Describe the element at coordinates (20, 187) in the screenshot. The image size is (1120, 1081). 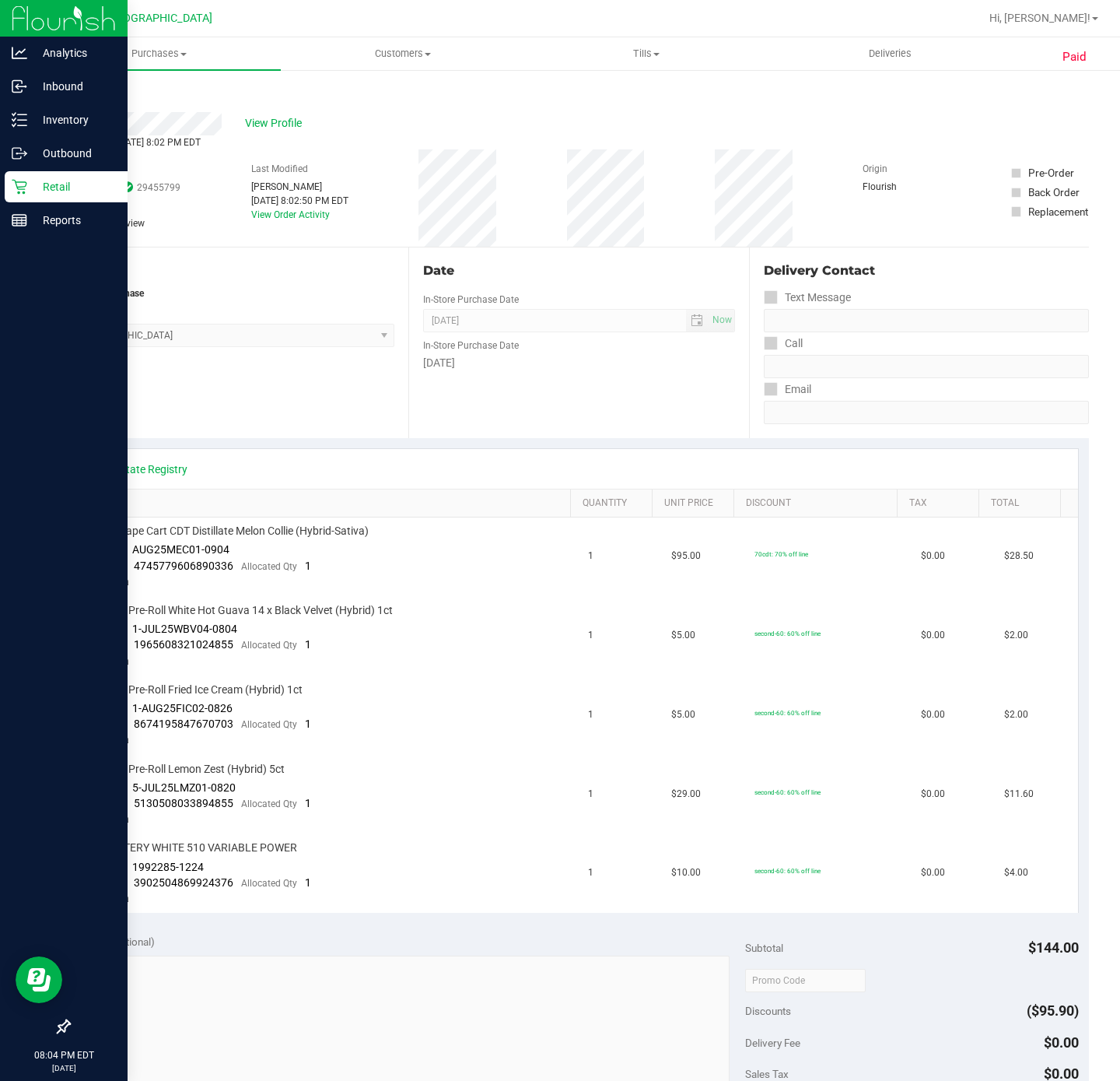
I see `inline-svg: Retail` at that location.